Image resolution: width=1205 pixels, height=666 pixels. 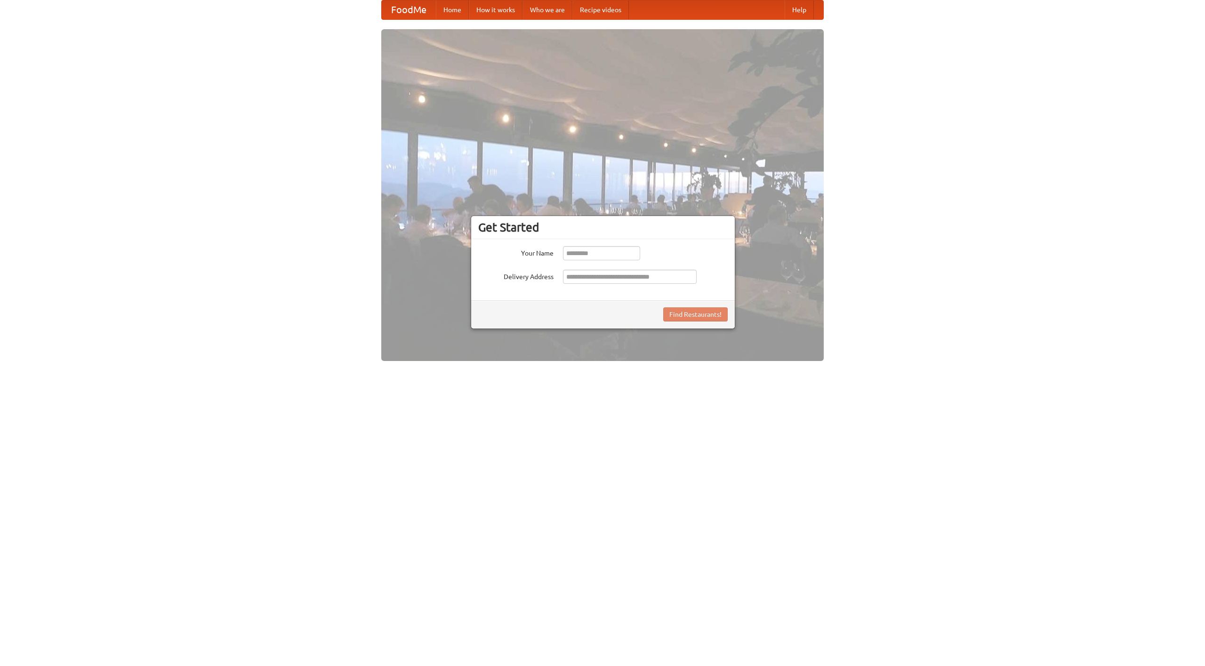 What do you see at coordinates (547, 10) in the screenshot?
I see `a: Who we are` at bounding box center [547, 10].